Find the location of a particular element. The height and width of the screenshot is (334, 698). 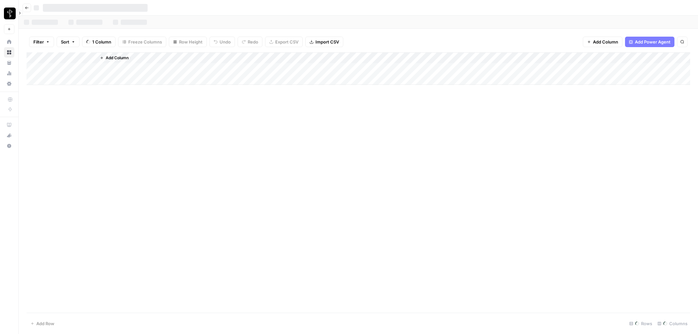

button: Row Height is located at coordinates (188, 42).